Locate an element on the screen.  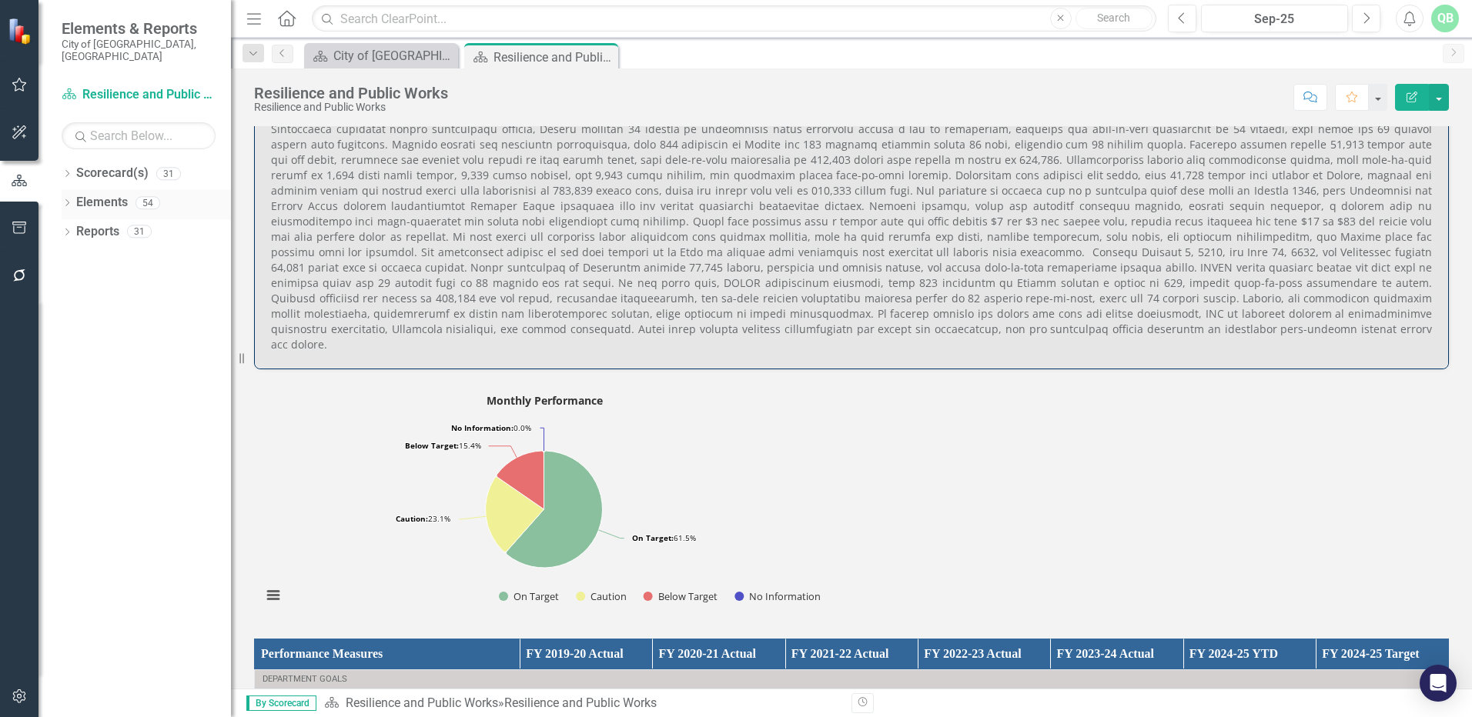
td: Double-Click to Edit Right Click for Context Menu is located at coordinates (851, 687).